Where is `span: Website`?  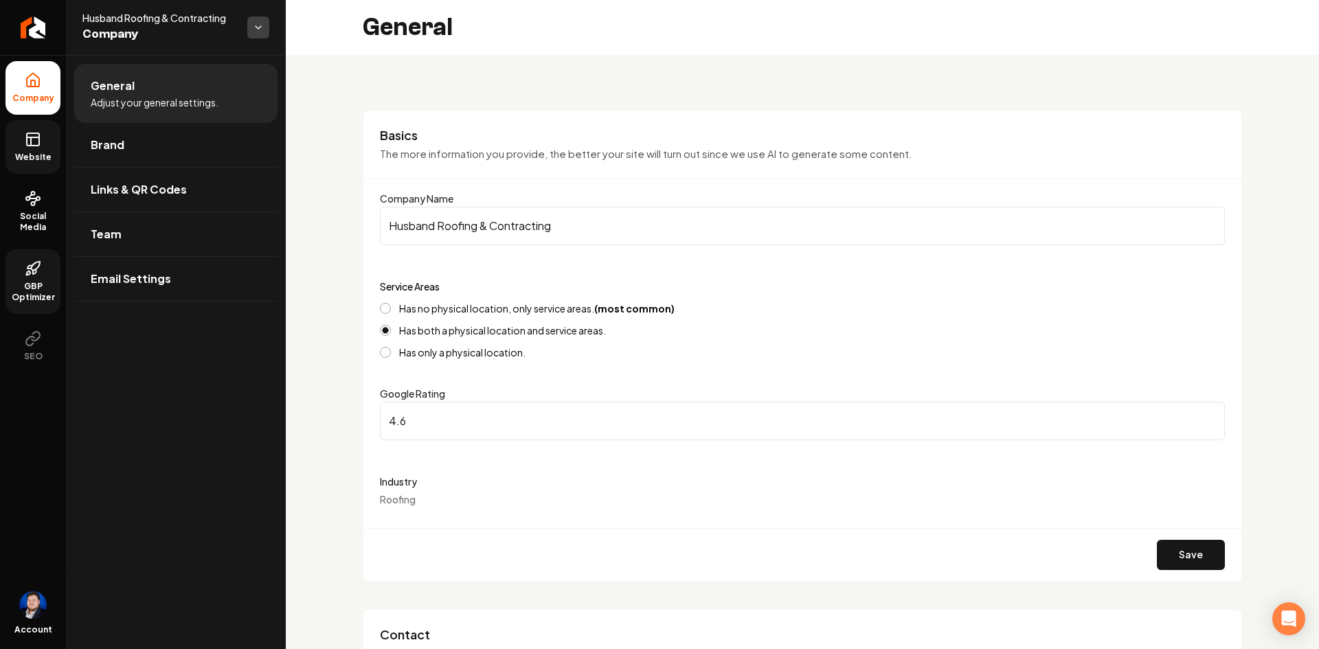
span: Website is located at coordinates (33, 157).